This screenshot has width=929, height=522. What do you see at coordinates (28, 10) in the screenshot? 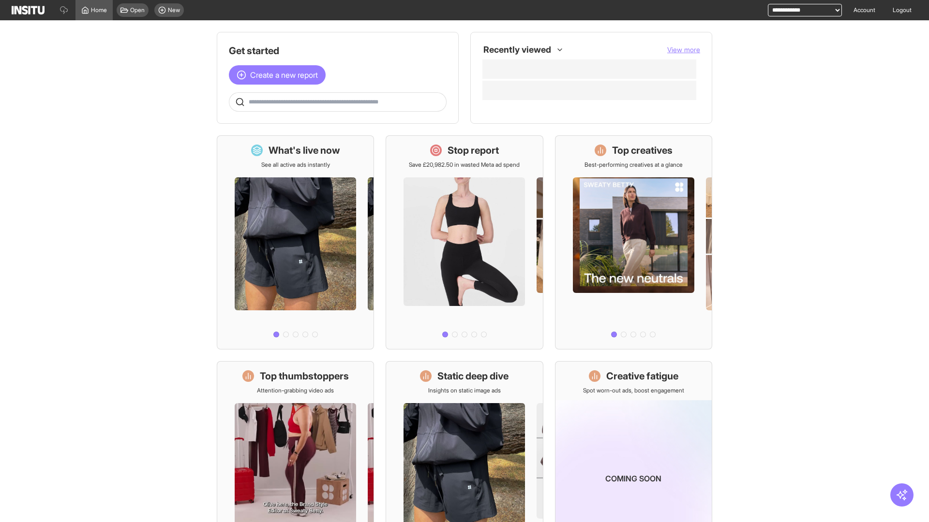
I see `img: Logo` at bounding box center [28, 10].